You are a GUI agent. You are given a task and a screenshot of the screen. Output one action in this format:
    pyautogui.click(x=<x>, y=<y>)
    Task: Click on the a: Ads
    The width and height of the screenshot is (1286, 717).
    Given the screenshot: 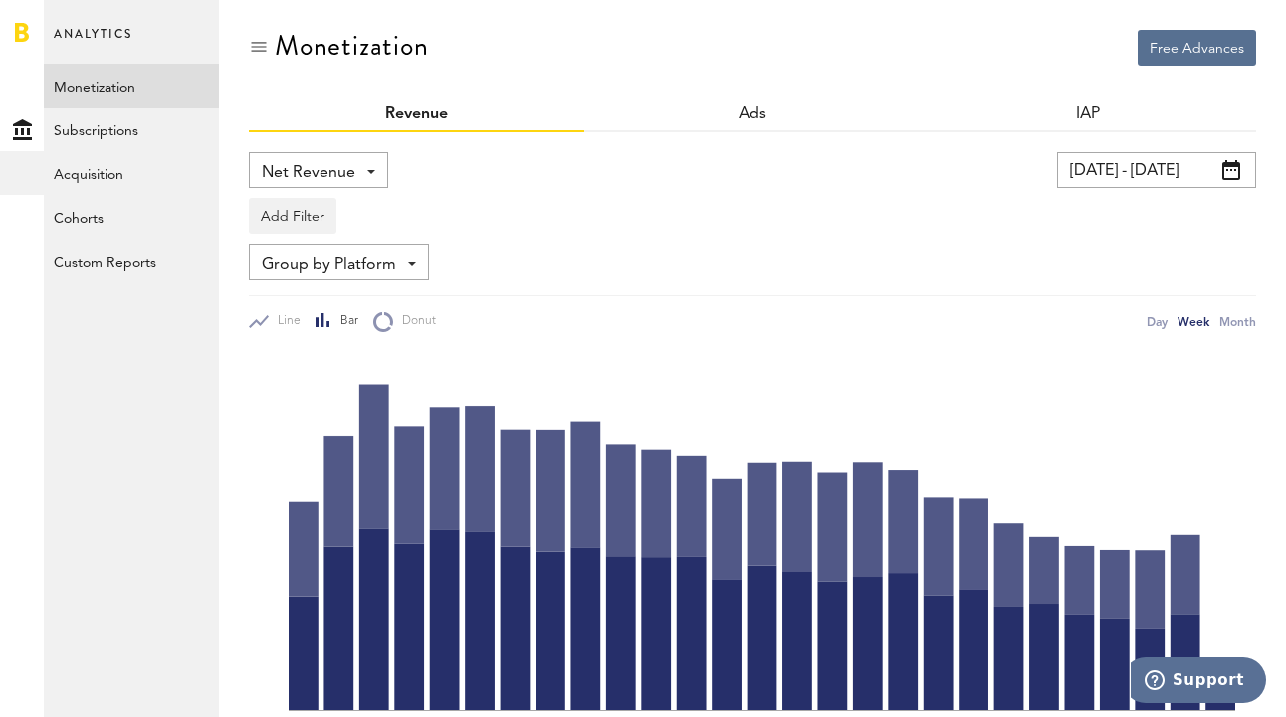 What is the action you would take?
    pyautogui.click(x=753, y=113)
    